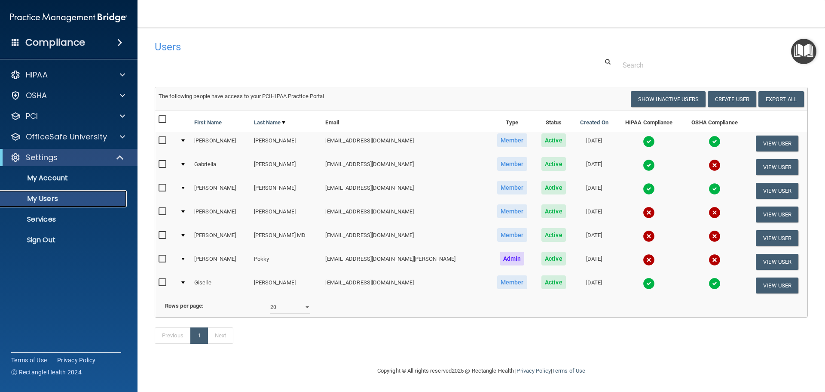 This screenshot has height=392, width=825. What do you see at coordinates (184, 305) in the screenshot?
I see `b: Rows per page:` at bounding box center [184, 305].